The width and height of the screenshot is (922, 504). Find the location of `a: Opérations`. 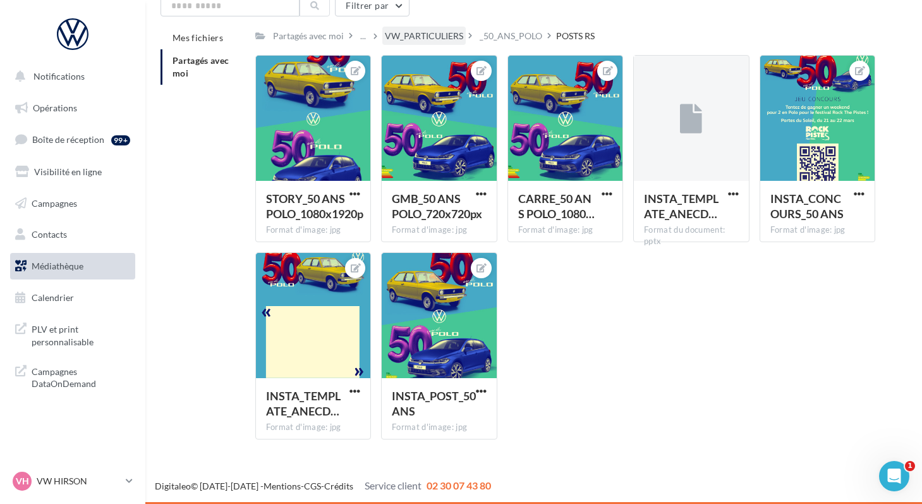

a: Opérations is located at coordinates (73, 108).